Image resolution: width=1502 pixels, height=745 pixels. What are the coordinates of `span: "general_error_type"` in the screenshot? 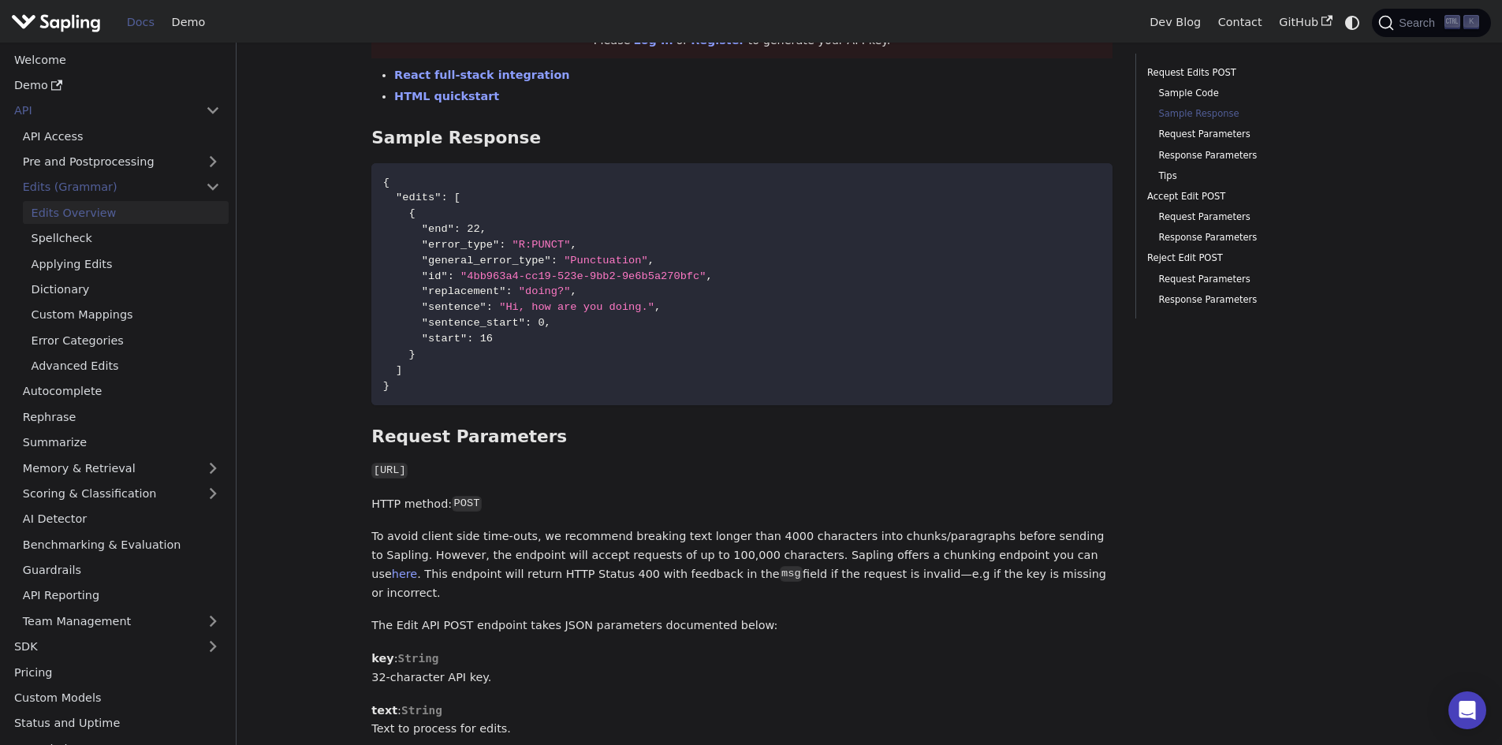 It's located at (486, 260).